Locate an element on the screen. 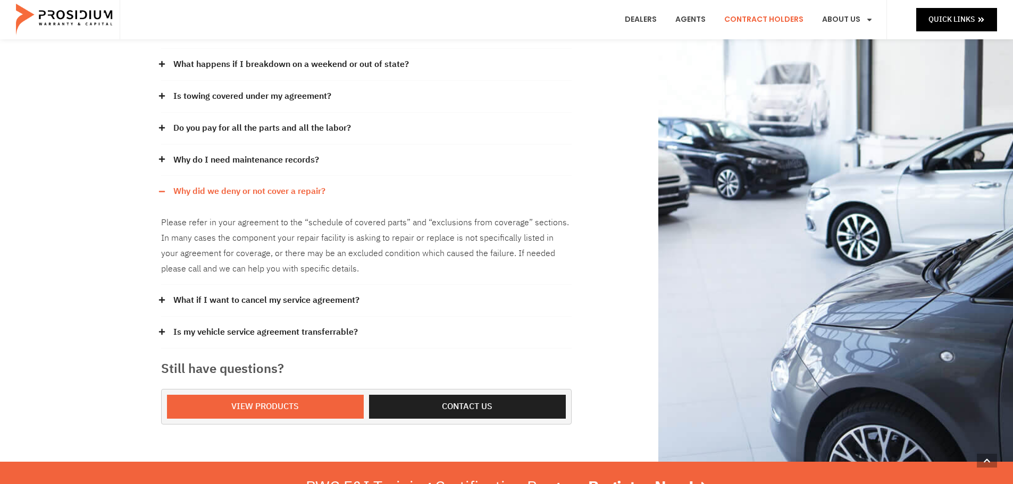 The image size is (1013, 484). div: Is my vehicle service agreement transferrable? is located at coordinates (366, 333).